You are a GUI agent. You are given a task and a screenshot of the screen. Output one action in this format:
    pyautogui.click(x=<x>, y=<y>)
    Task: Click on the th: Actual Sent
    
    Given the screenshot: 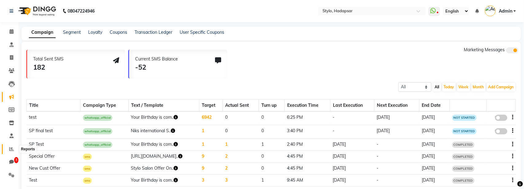 What is the action you would take?
    pyautogui.click(x=241, y=106)
    